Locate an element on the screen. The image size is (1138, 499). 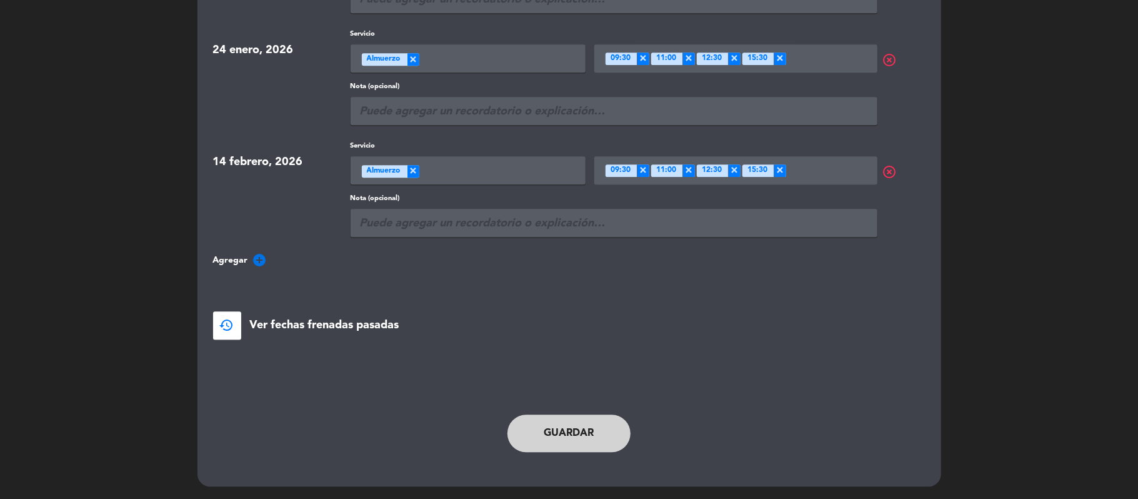
span: 14 febrero, 2026 is located at coordinates (258, 162).